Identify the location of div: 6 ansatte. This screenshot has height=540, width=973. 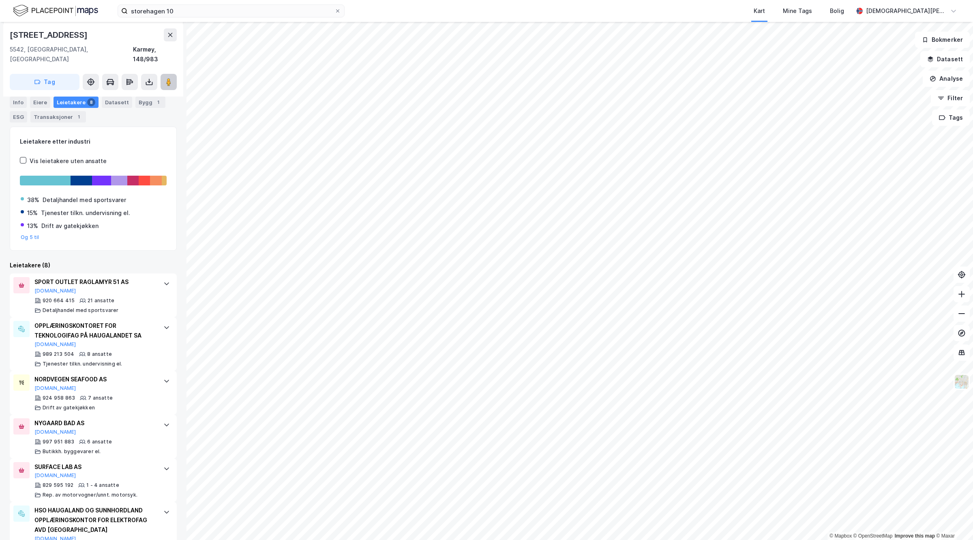
(99, 442).